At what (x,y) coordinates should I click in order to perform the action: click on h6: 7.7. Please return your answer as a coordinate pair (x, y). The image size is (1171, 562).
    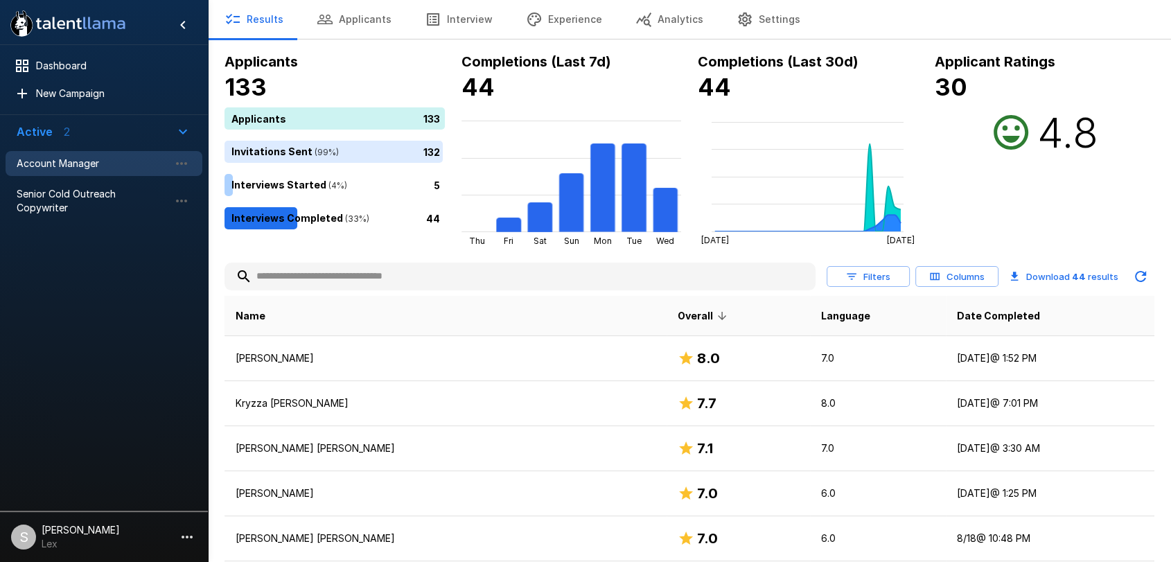
    Looking at the image, I should click on (707, 403).